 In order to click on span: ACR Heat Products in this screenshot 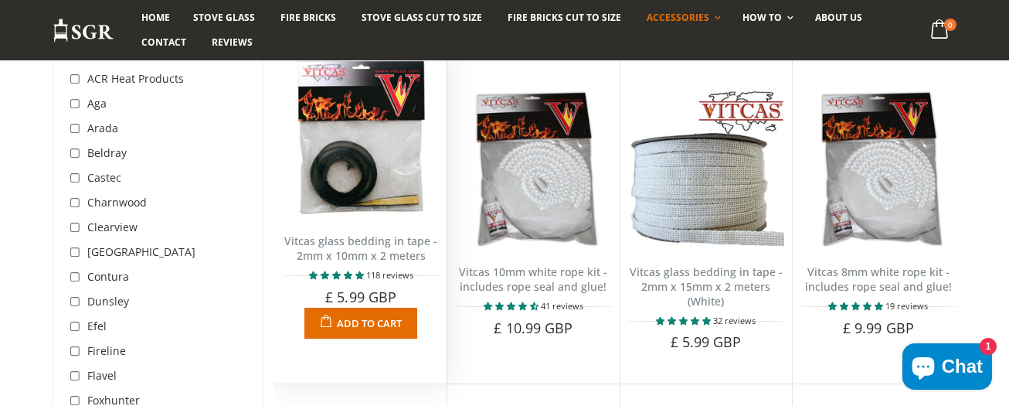, I will do `click(135, 78)`.